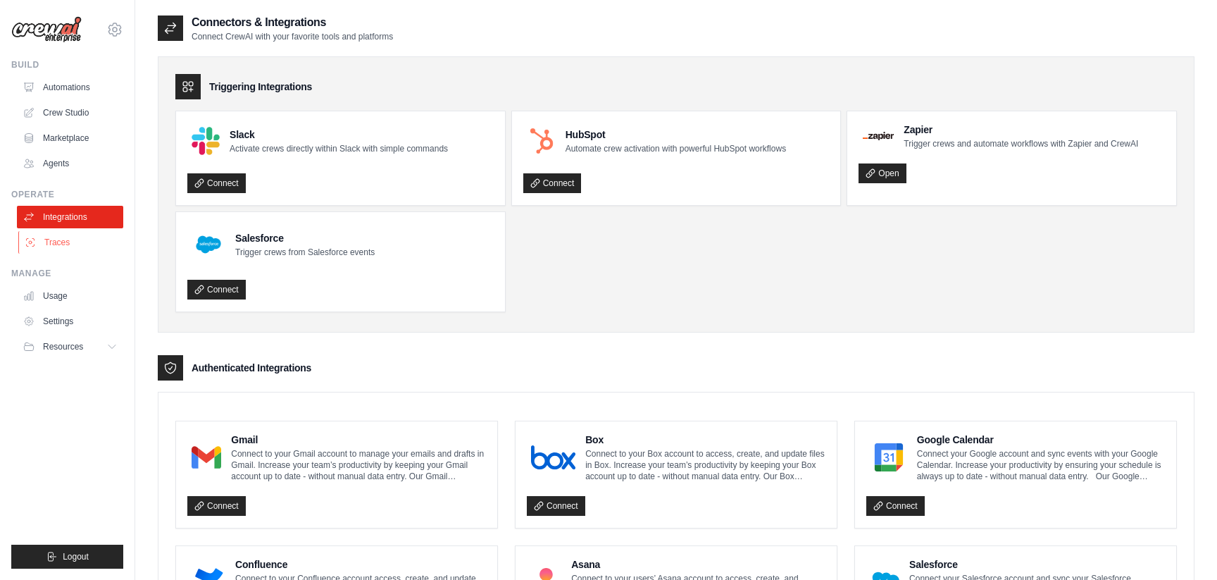 Image resolution: width=1217 pixels, height=580 pixels. I want to click on a: Automations, so click(70, 87).